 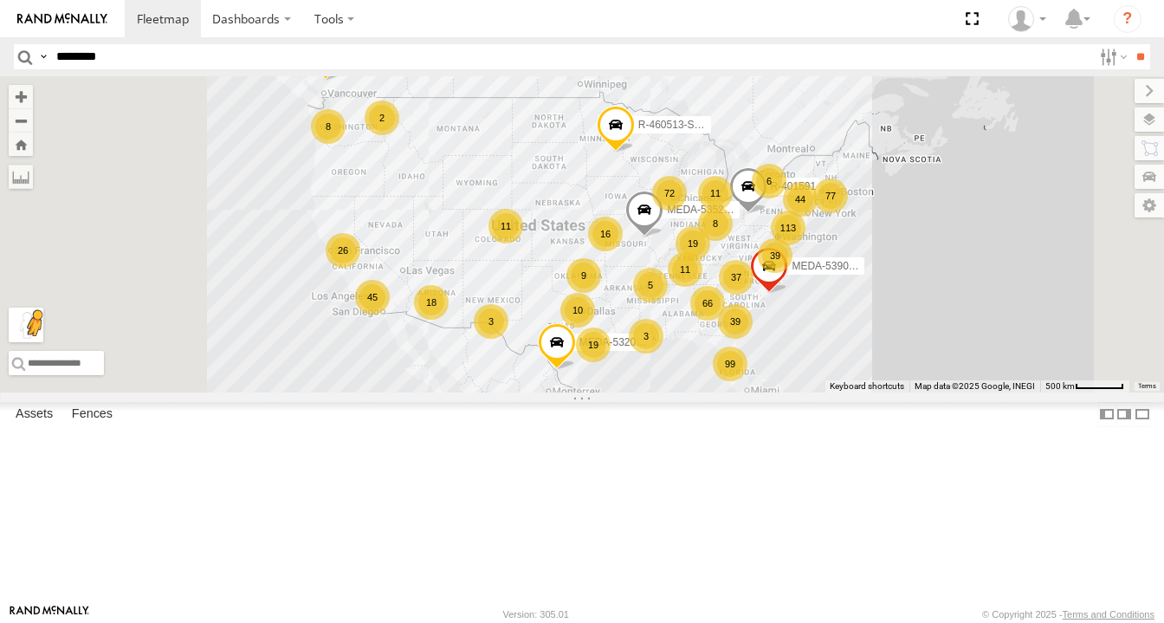 What do you see at coordinates (343, 250) in the screenshot?
I see `div: 26` at bounding box center [343, 250].